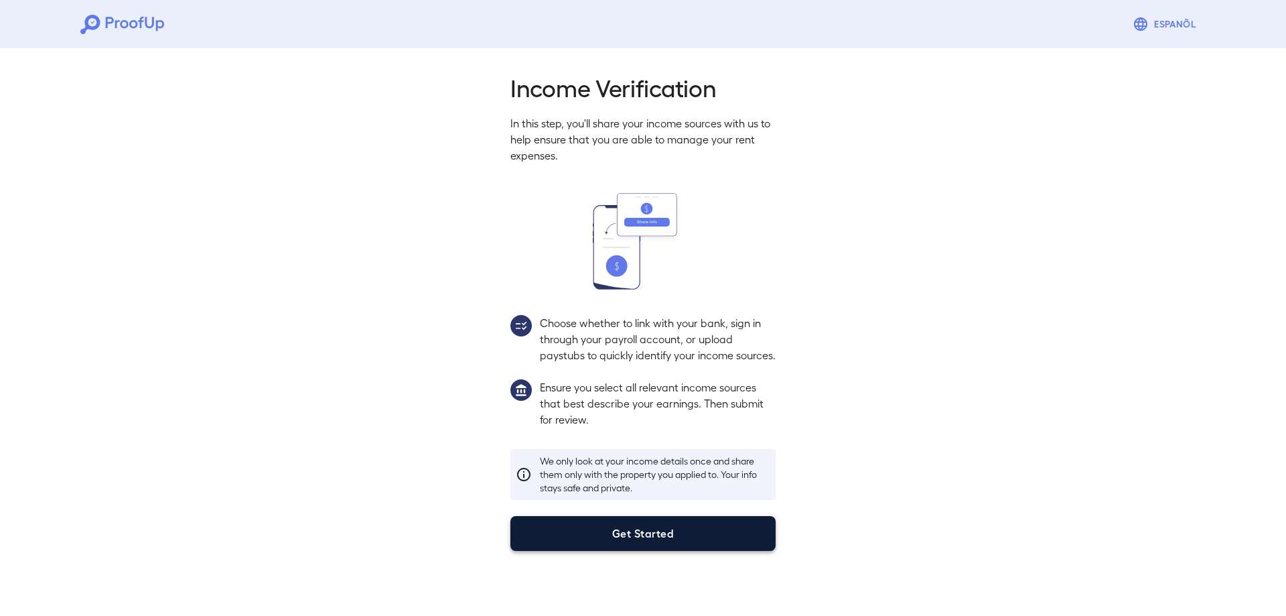 This screenshot has height=616, width=1286. Describe the element at coordinates (1166, 24) in the screenshot. I see `button: Espanõl` at that location.